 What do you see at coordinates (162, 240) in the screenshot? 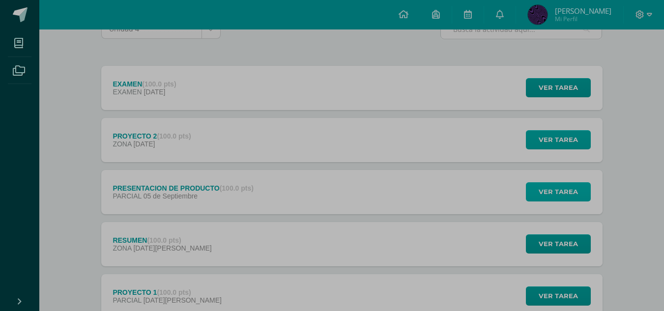
I see `div: RESUMEN` at bounding box center [162, 240].